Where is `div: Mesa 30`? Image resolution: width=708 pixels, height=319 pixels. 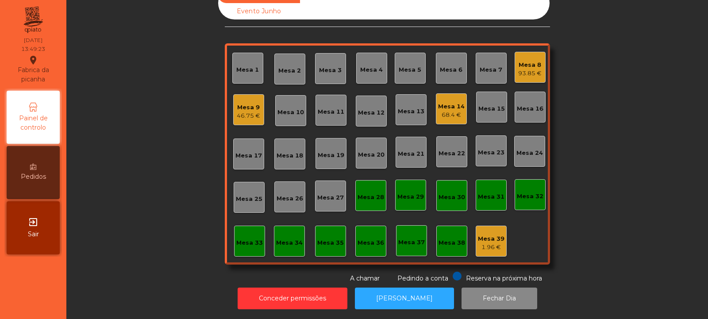 div: Mesa 30 is located at coordinates (452, 197).